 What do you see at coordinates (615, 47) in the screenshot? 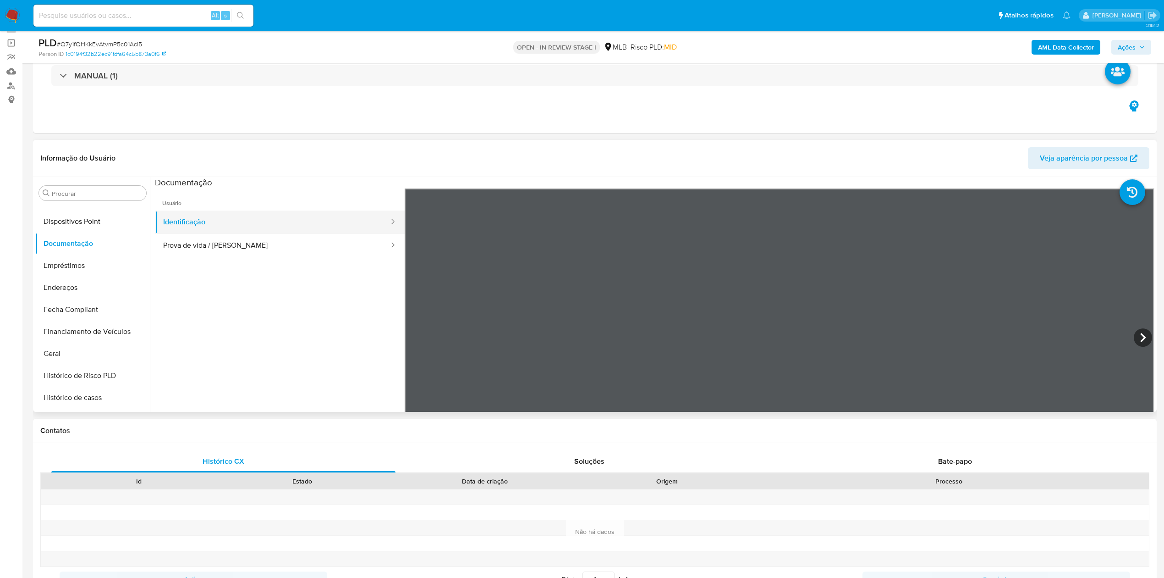
I see `div: MLB` at bounding box center [615, 47].